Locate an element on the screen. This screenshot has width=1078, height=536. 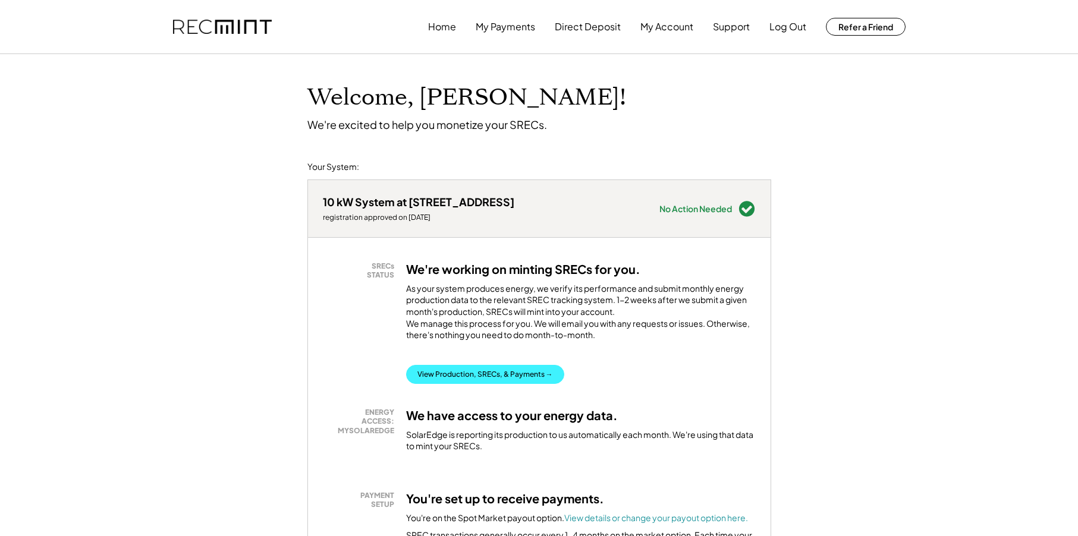
button: Home is located at coordinates (442, 27).